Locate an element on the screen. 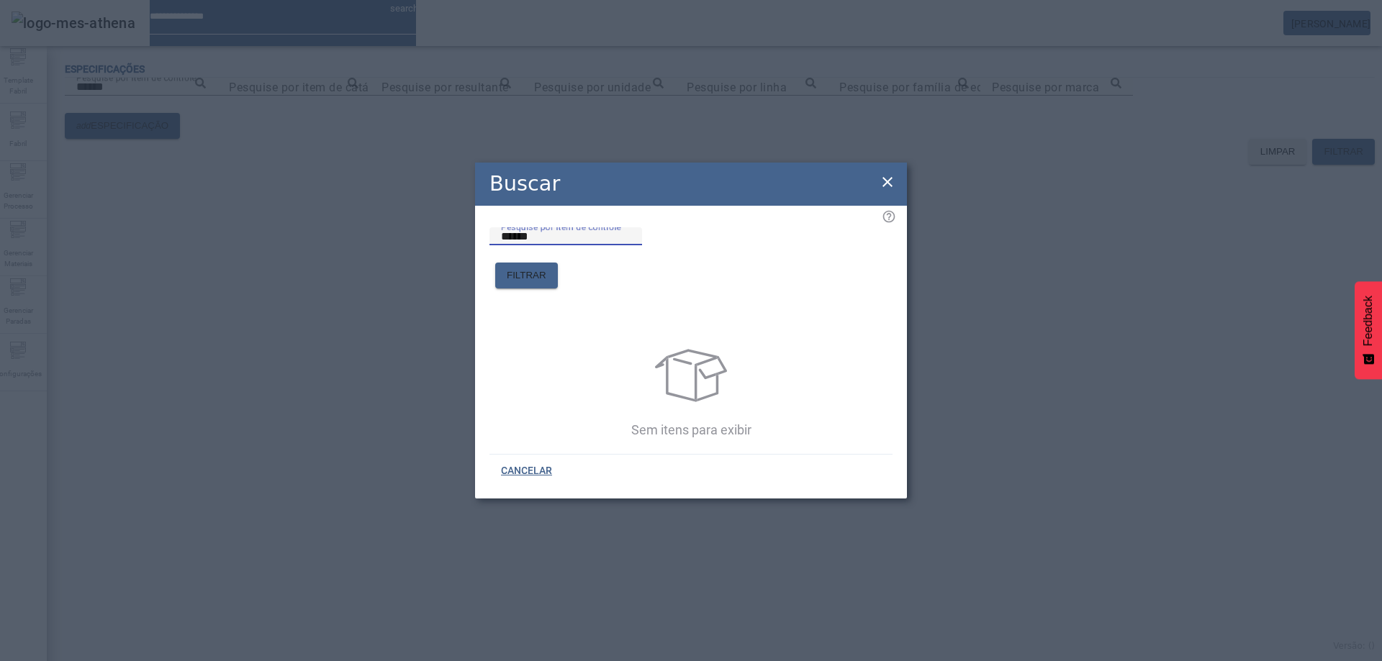  span: CANCELAR is located at coordinates (526, 471).